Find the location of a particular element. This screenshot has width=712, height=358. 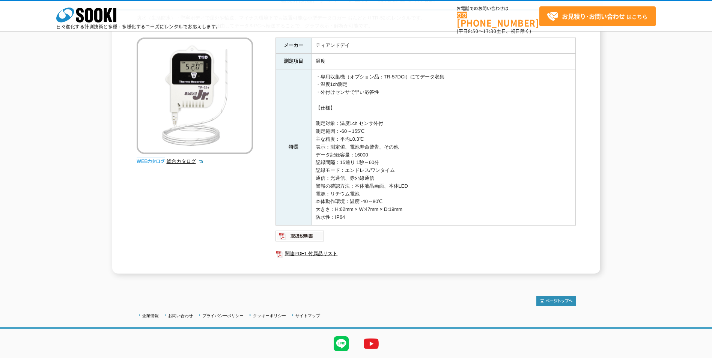

a: プライバシーポリシー is located at coordinates (223, 316).